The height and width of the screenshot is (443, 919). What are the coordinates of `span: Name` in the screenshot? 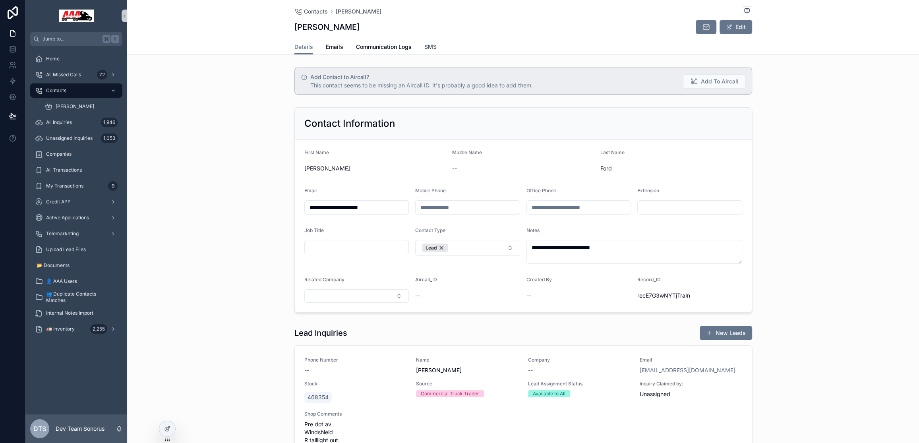 It's located at (467, 360).